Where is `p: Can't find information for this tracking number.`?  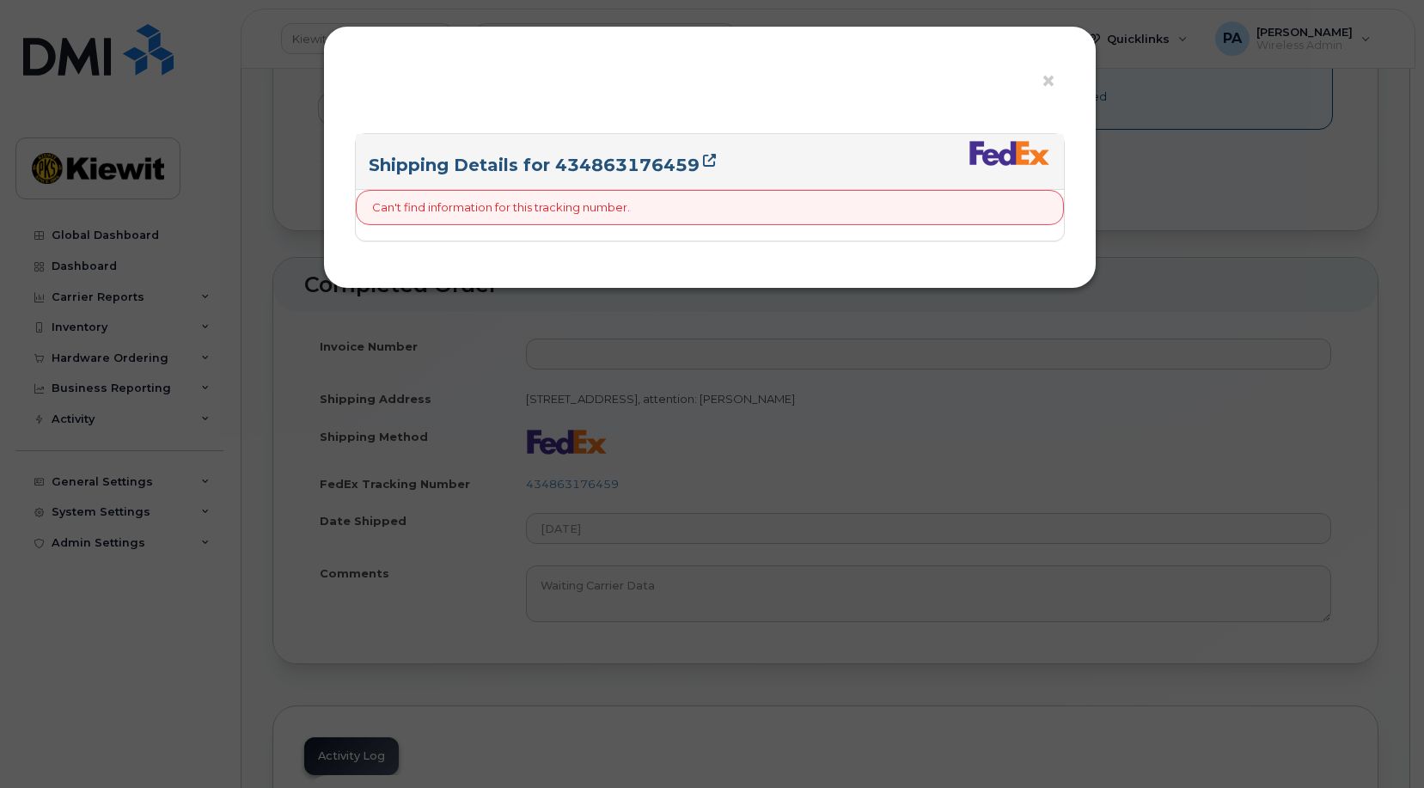
p: Can't find information for this tracking number. is located at coordinates (501, 207).